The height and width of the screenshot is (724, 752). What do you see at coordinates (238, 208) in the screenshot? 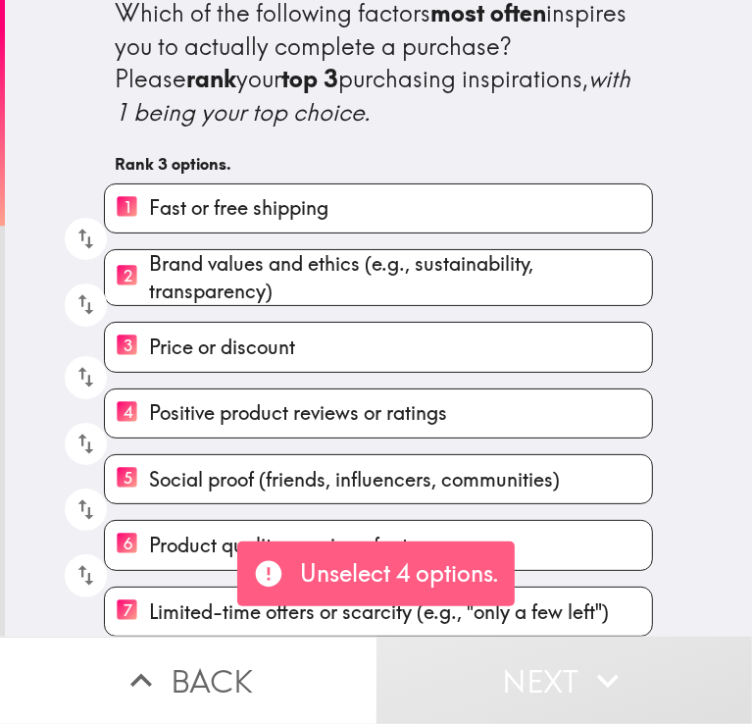
I see `span: Fast or free shipping` at bounding box center [238, 208].